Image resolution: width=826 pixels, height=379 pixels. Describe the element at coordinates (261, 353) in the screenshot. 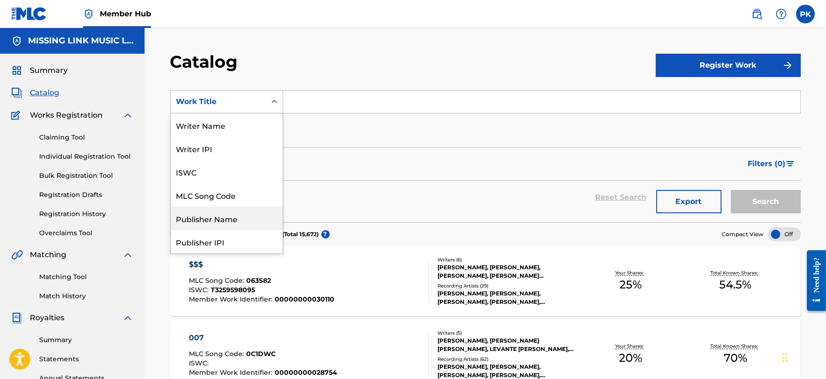

I see `span: 0C1DWC` at that location.